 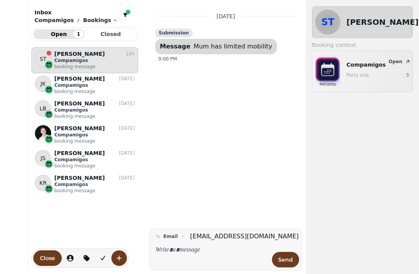 I want to click on label: Booking context, so click(x=363, y=45).